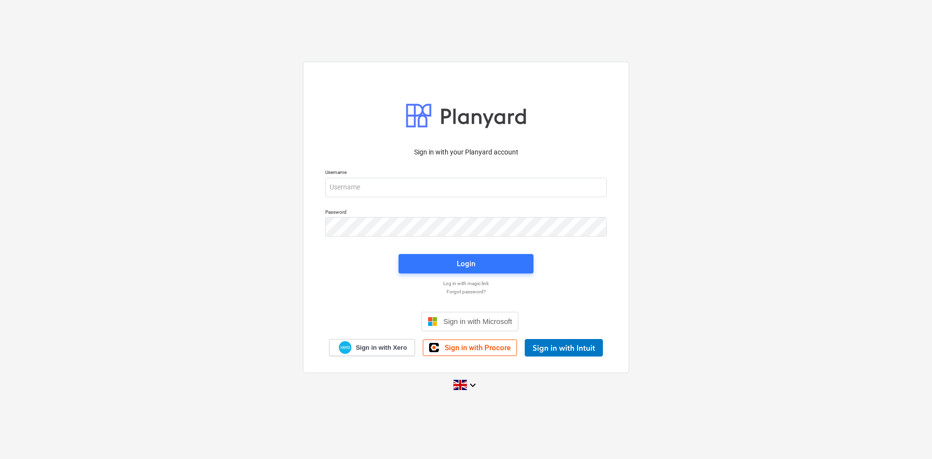 This screenshot has height=459, width=932. Describe the element at coordinates (478, 348) in the screenshot. I see `span: Sign in with Procore` at that location.